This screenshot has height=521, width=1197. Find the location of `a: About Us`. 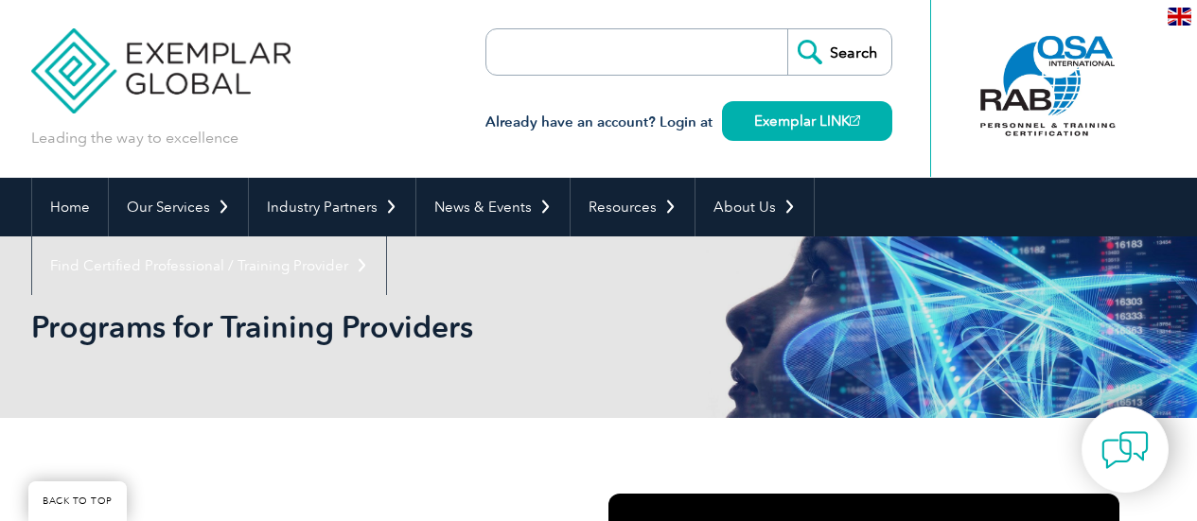

a: About Us is located at coordinates (754, 207).